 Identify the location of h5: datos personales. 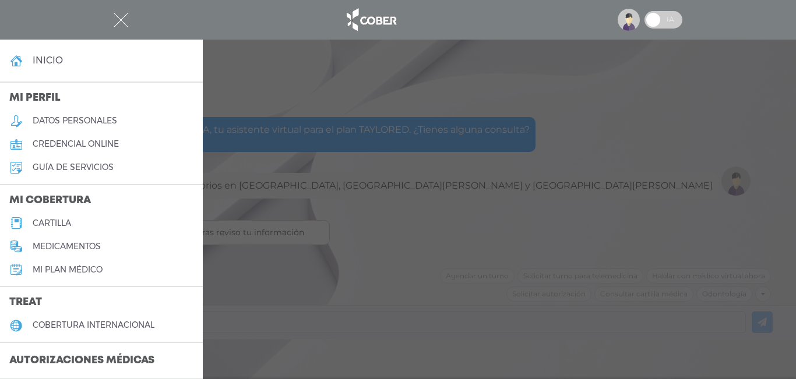
(75, 121).